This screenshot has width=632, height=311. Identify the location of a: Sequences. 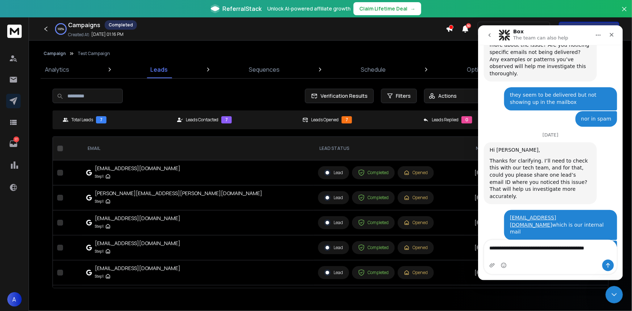
(264, 70).